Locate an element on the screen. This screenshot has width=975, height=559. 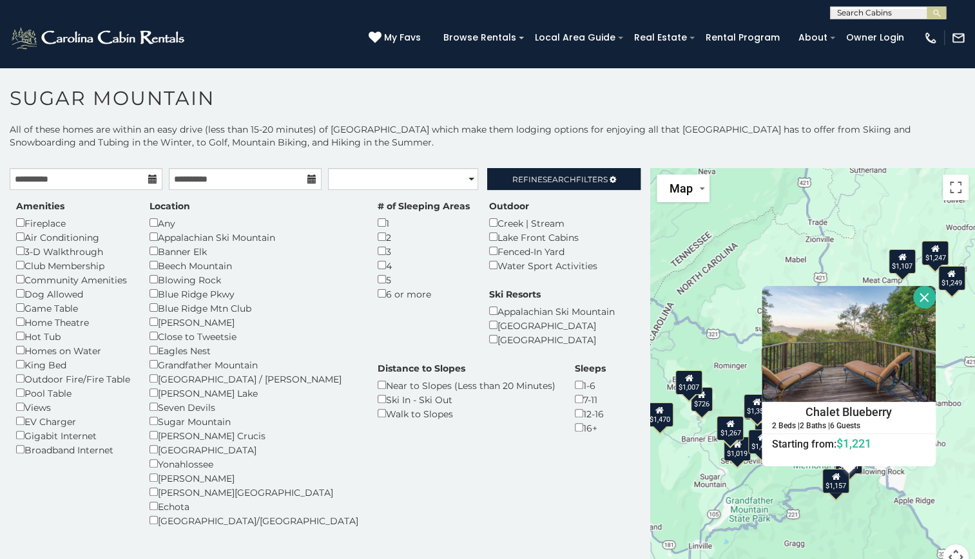
img: White-1-2.png is located at coordinates (99, 38).